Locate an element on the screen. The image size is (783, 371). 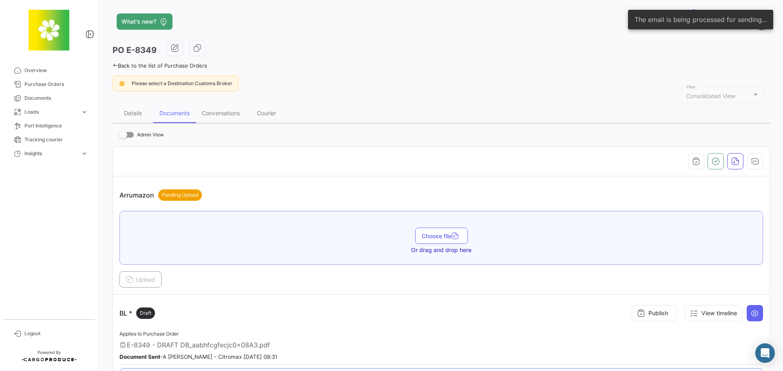
span: Documents is located at coordinates (56, 98).